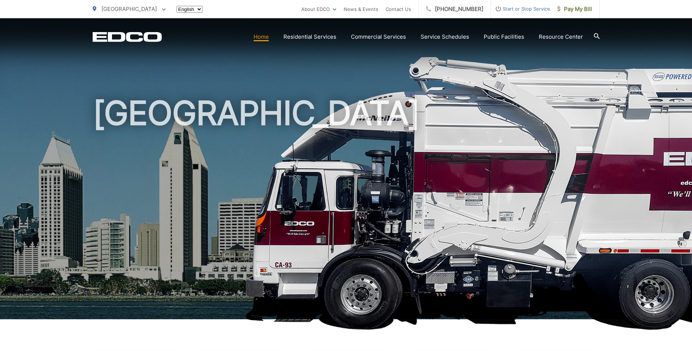 The height and width of the screenshot is (351, 692). I want to click on a: Service Schedules, so click(444, 37).